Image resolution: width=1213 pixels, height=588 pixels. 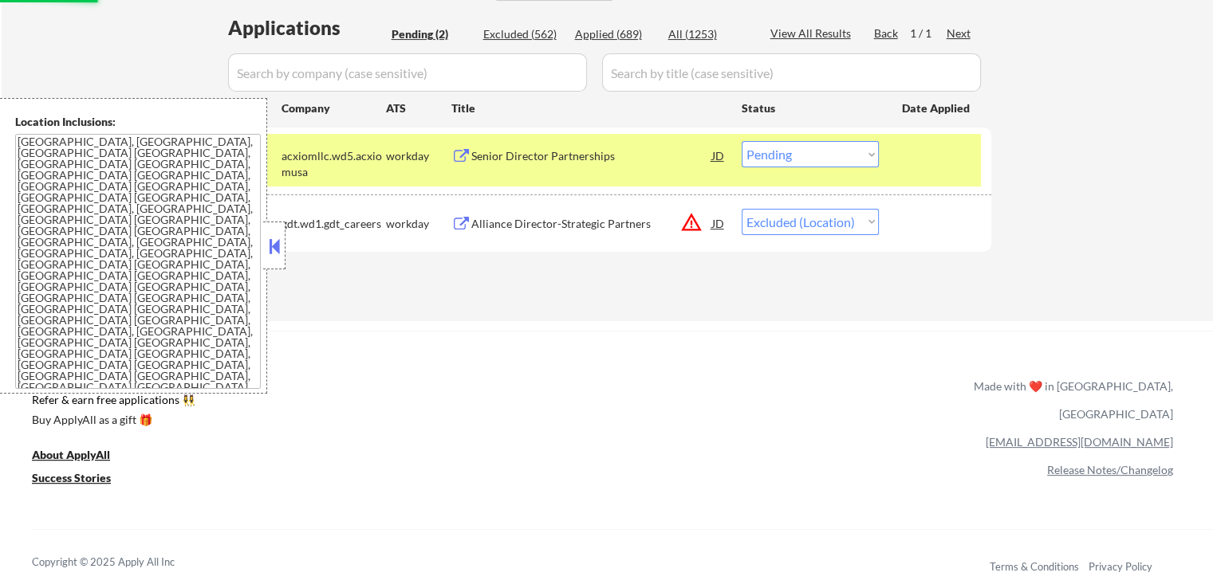 I want to click on div: All (1253), so click(x=708, y=34).